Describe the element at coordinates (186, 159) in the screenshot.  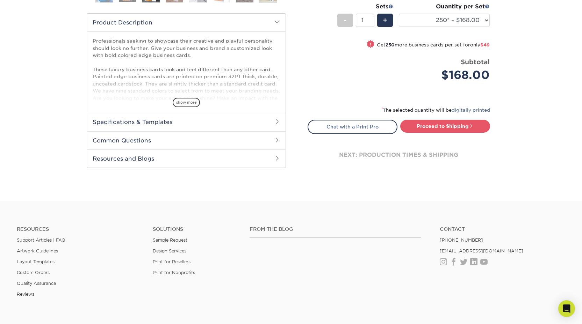
I see `h2: Resources and Blogs` at that location.